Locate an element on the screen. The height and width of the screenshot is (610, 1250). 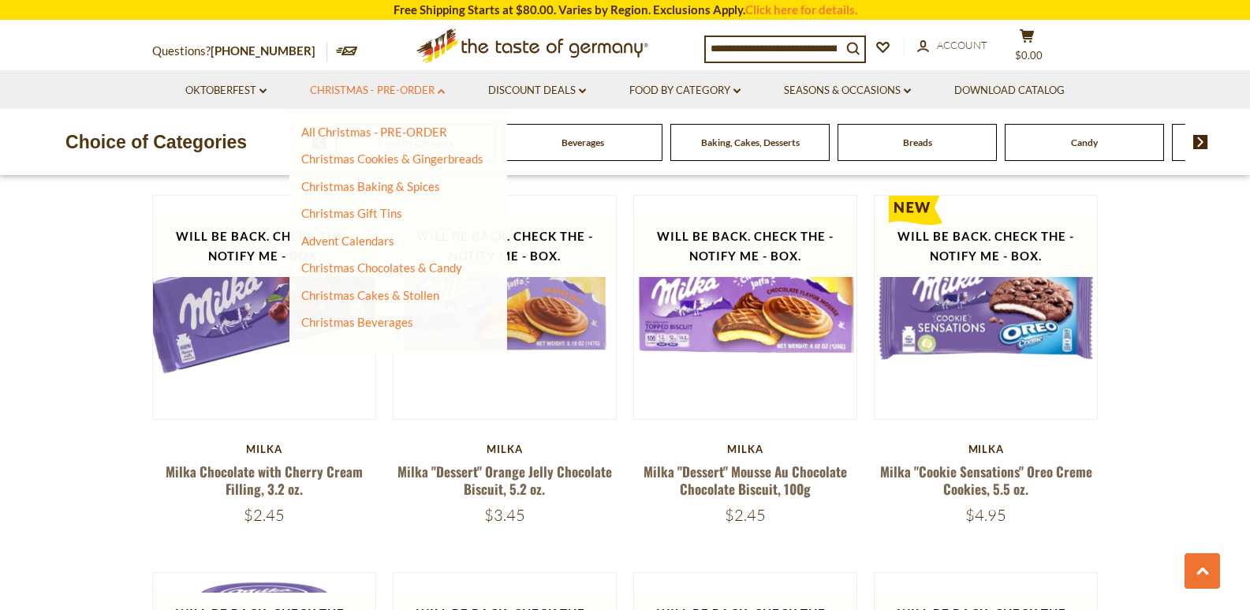
a: Advent Calendars is located at coordinates (348, 241).